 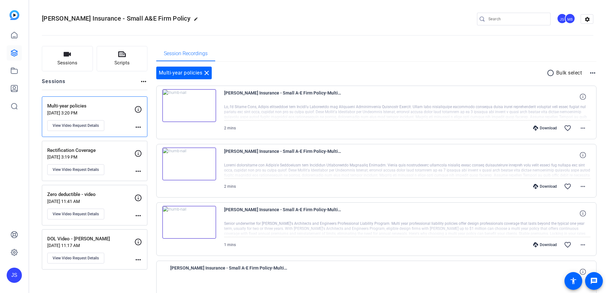 What do you see at coordinates (573, 281) in the screenshot?
I see `mat-icon: accessibility` at bounding box center [573, 281].